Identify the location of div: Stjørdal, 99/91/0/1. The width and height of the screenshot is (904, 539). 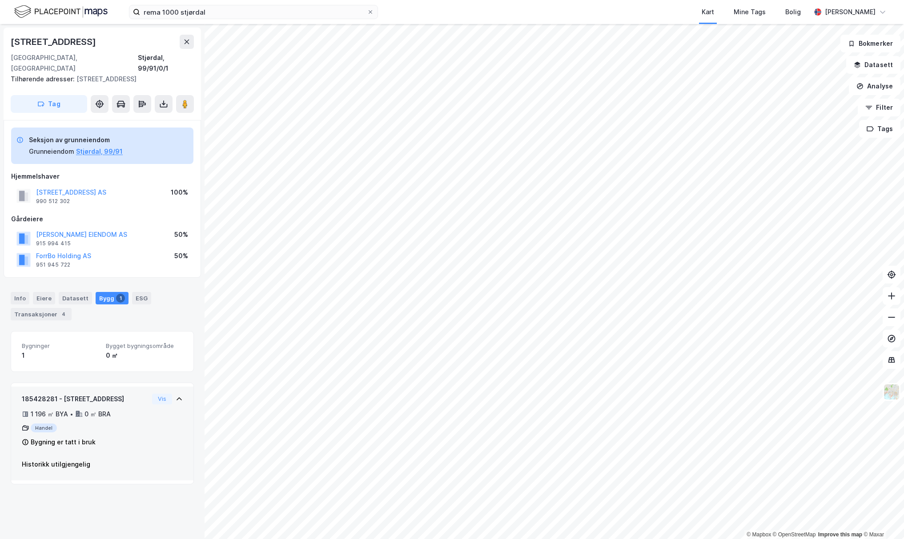
(166, 63).